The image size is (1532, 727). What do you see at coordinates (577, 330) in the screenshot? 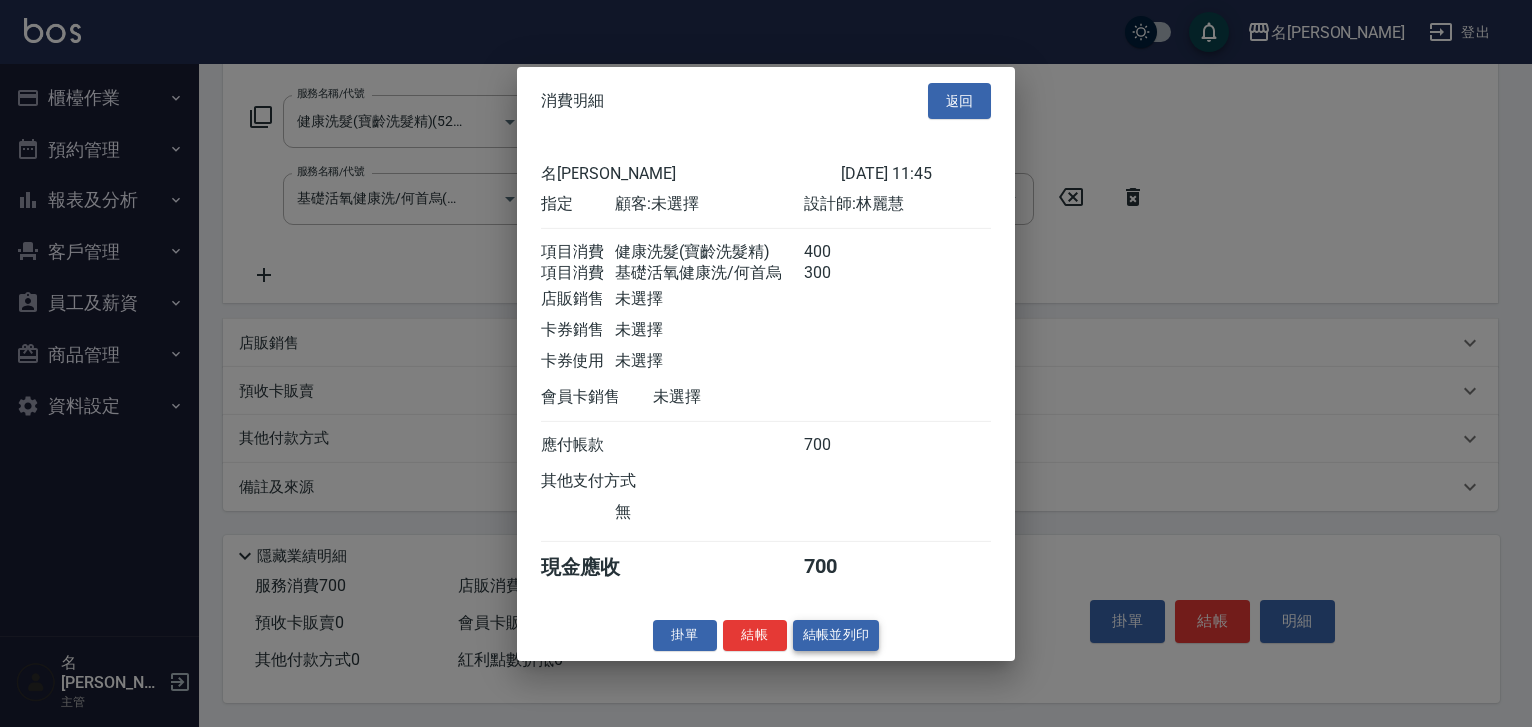
I see `div: 卡券銷售` at bounding box center [577, 330].